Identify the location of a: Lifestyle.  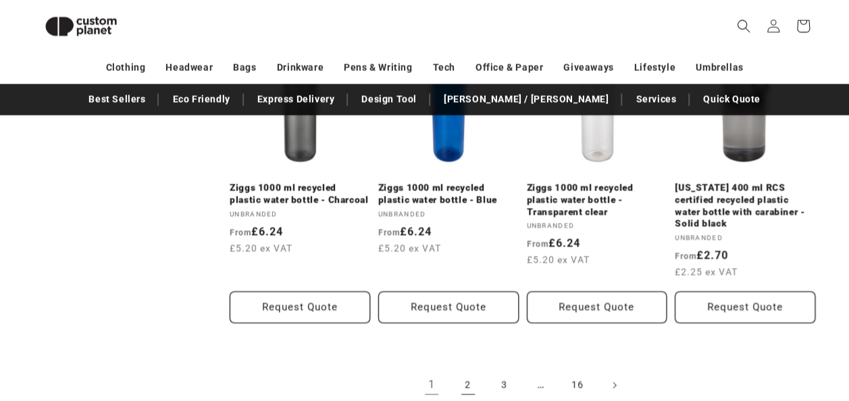
(655, 68).